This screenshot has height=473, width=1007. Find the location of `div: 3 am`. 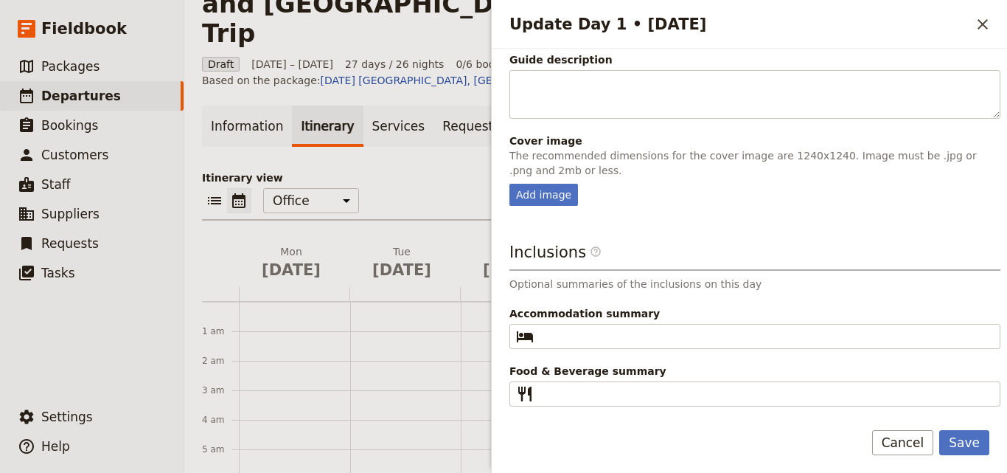

div: 3 am is located at coordinates (221, 390).